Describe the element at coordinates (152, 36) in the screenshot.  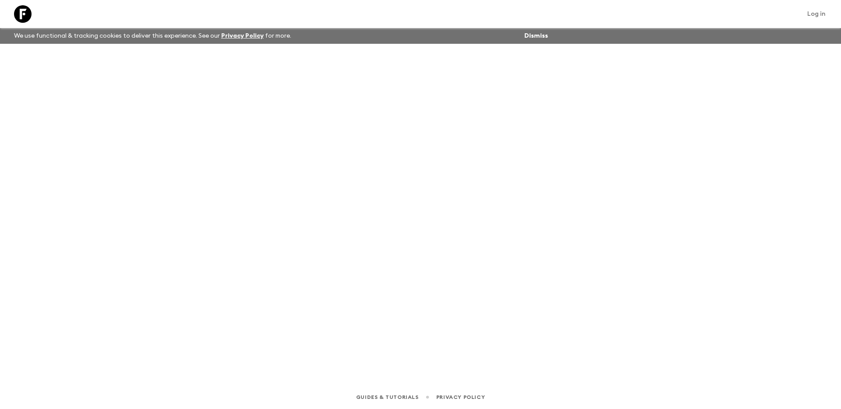
I see `p: We use functional & tracking cookies to deliver this experience. See our for more.` at that location.